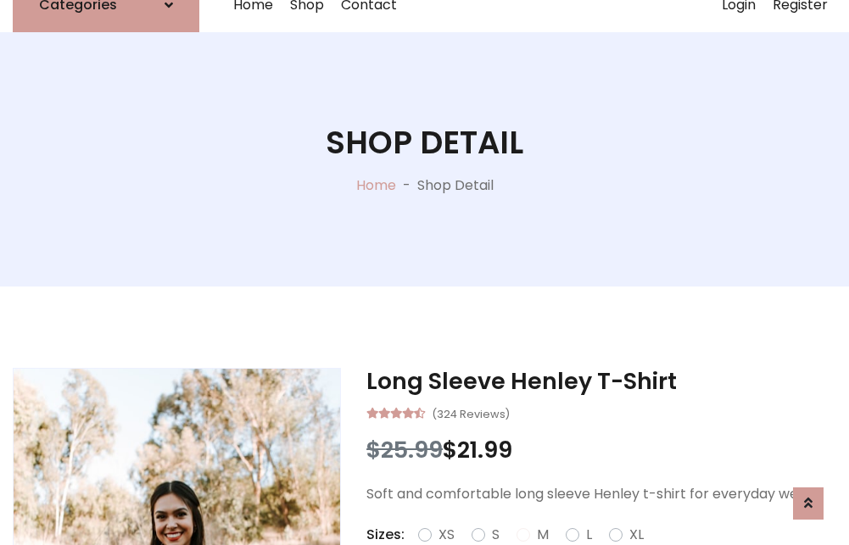  I want to click on label: S, so click(495, 535).